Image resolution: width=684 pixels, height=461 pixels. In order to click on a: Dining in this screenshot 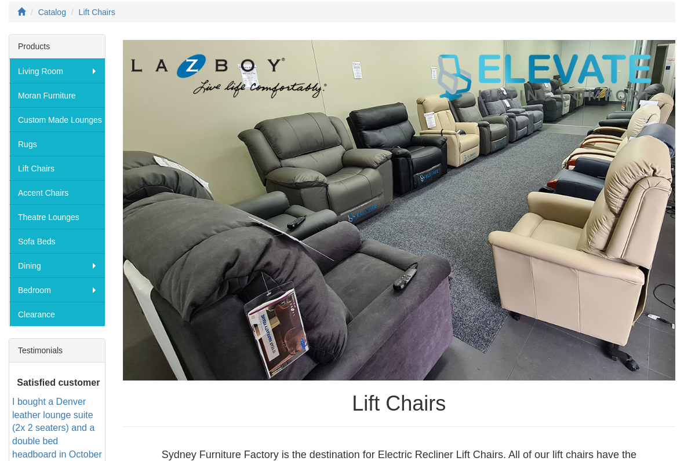, I will do `click(57, 266)`.